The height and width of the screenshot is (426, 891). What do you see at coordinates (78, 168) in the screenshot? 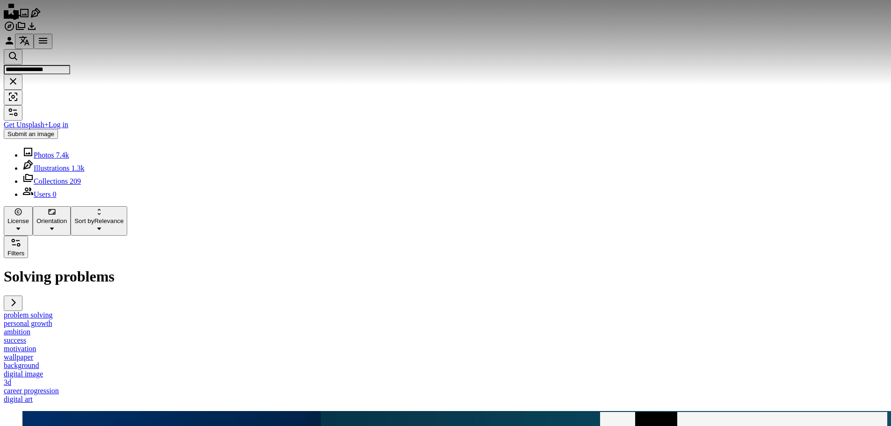
I see `span: 1.3k` at bounding box center [78, 168].